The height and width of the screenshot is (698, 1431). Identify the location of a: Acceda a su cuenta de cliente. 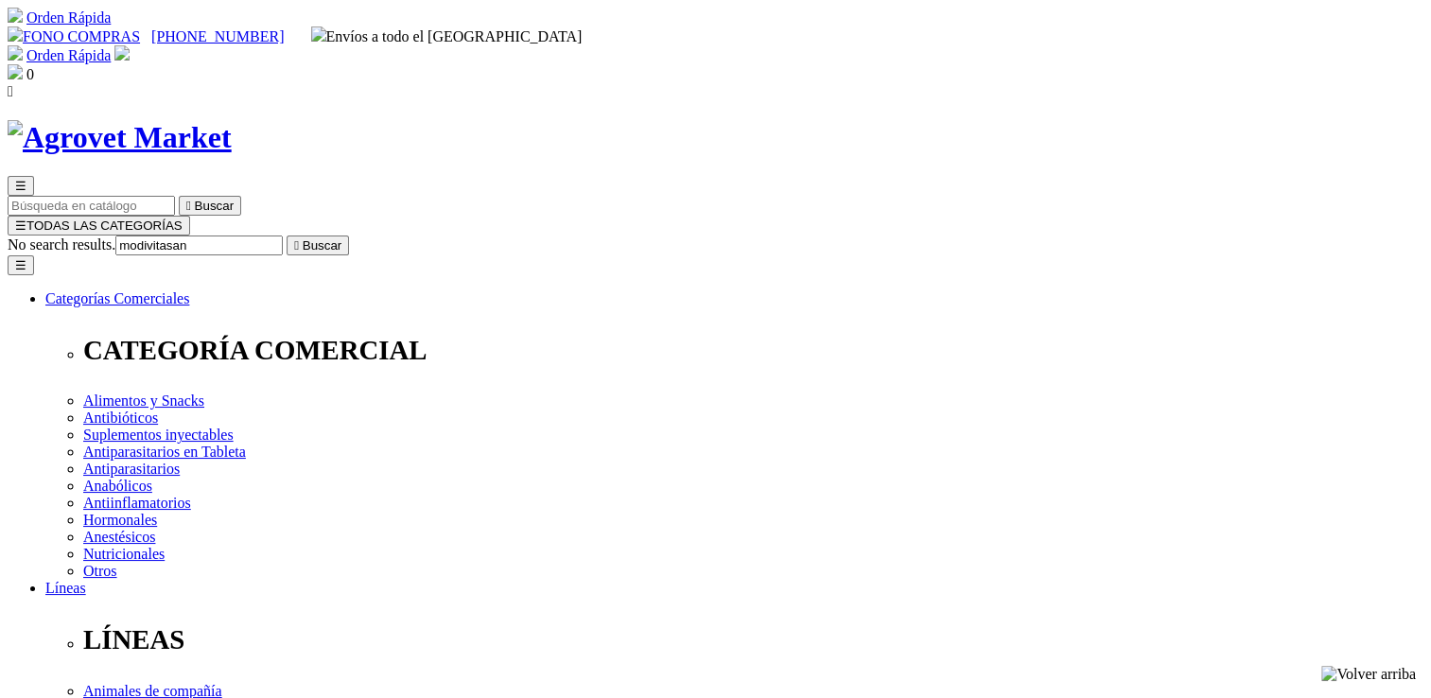
(122, 55).